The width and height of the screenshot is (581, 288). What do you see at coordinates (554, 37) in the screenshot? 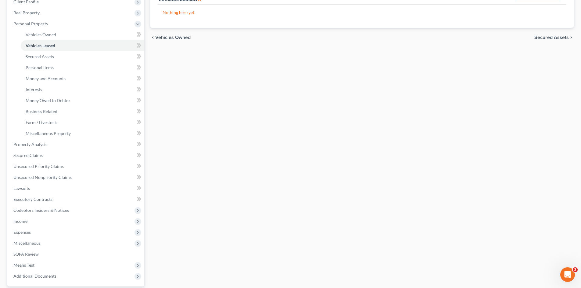
I see `button: Secured Assets chevron_right` at bounding box center [554, 37].